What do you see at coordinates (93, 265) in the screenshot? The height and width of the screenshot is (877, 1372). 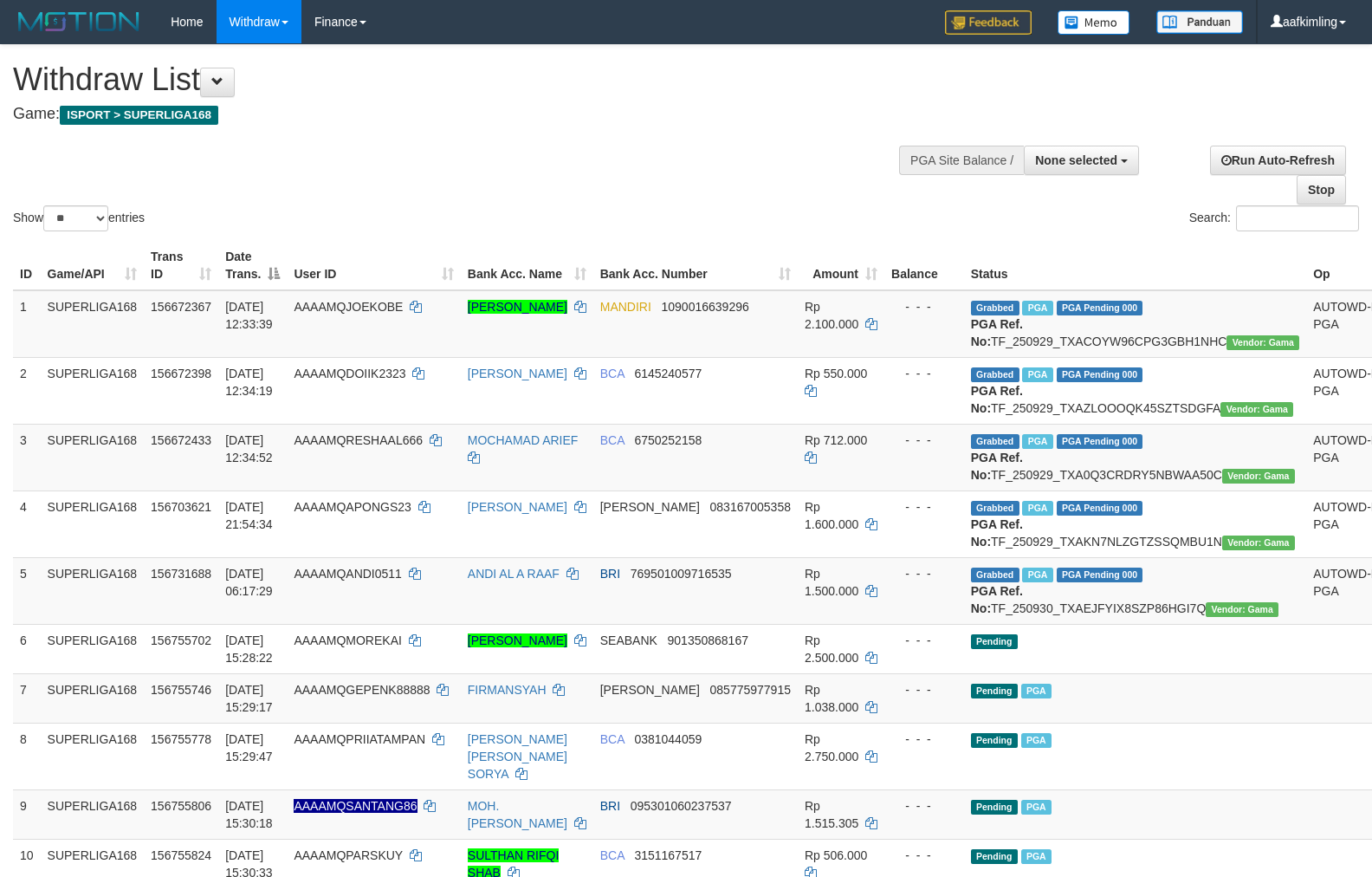 I see `th: Game/API: activate to sort column ascending` at bounding box center [93, 265].